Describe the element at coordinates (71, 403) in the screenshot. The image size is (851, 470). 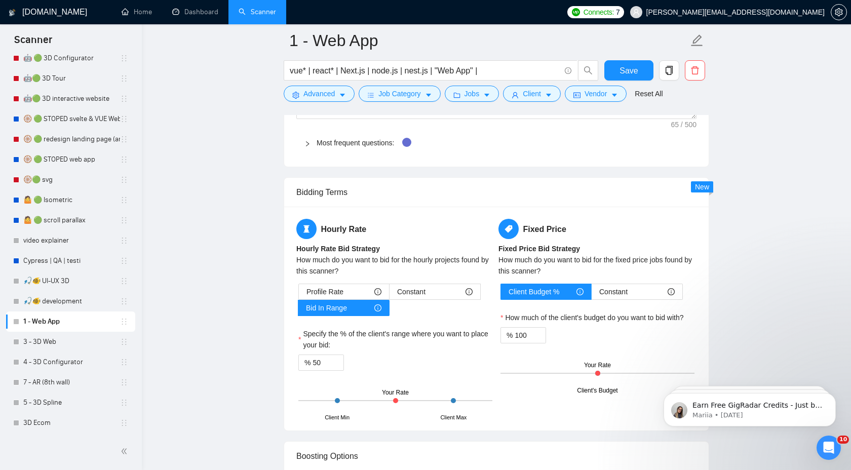
I see `a: 5 - 3D Spline` at that location.